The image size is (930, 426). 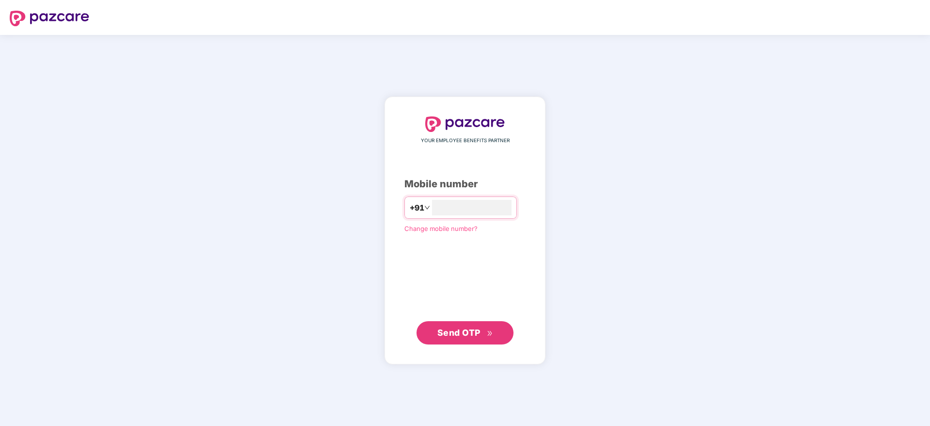 What do you see at coordinates (459, 332) in the screenshot?
I see `span: Send OTP` at bounding box center [459, 332].